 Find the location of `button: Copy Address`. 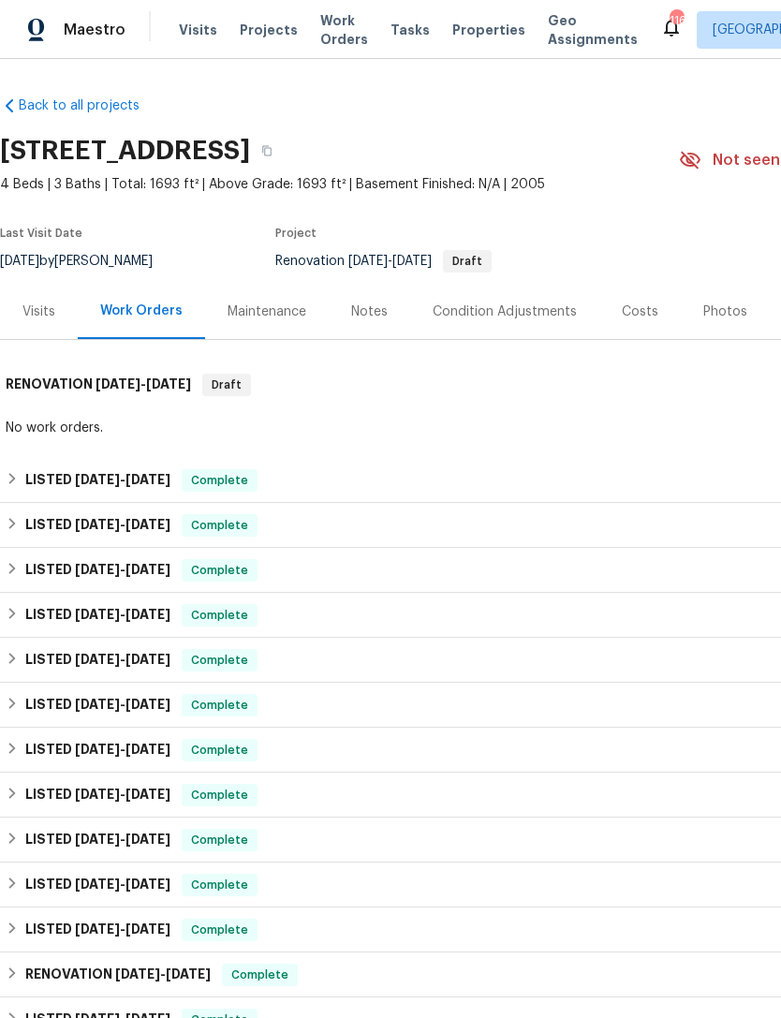

button: Copy Address is located at coordinates (267, 151).